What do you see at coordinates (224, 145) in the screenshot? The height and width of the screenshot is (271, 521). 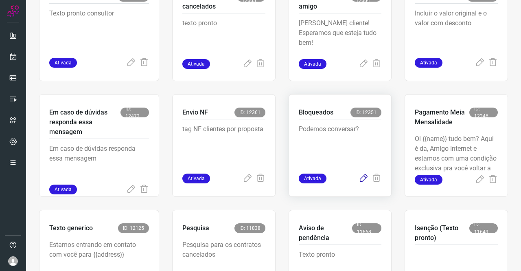 I see `p: tag NF clientes por proposta` at bounding box center [224, 145].